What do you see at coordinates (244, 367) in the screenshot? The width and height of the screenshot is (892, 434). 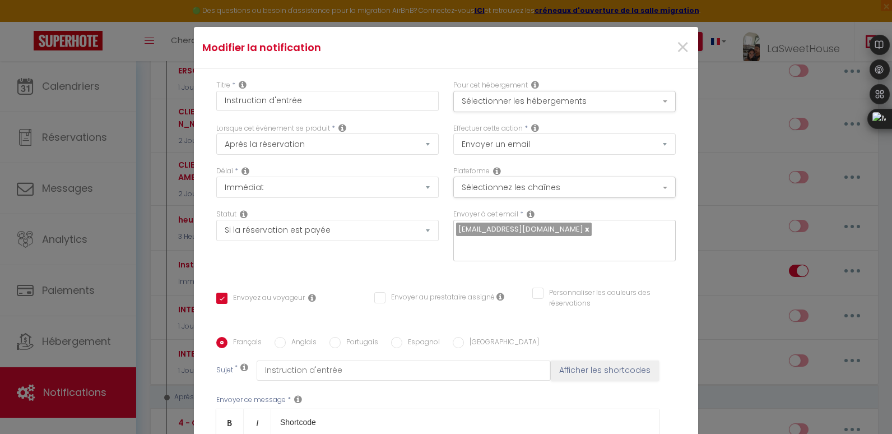 I see `i: Subject` at bounding box center [244, 367].